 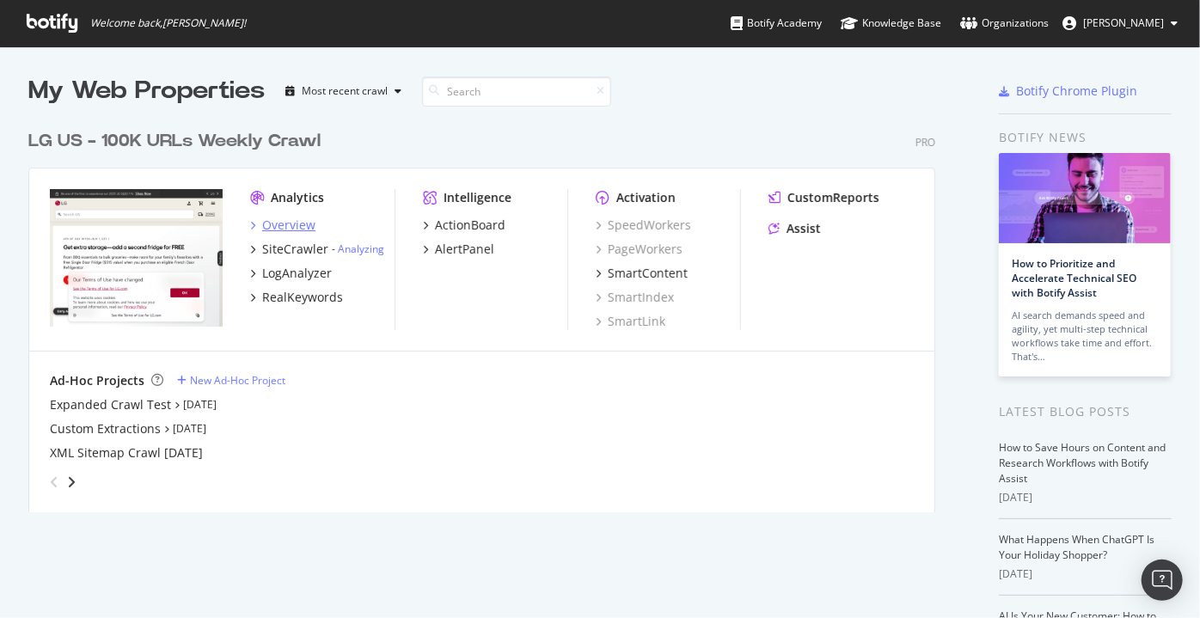 I want to click on div: Botify Academy, so click(x=776, y=23).